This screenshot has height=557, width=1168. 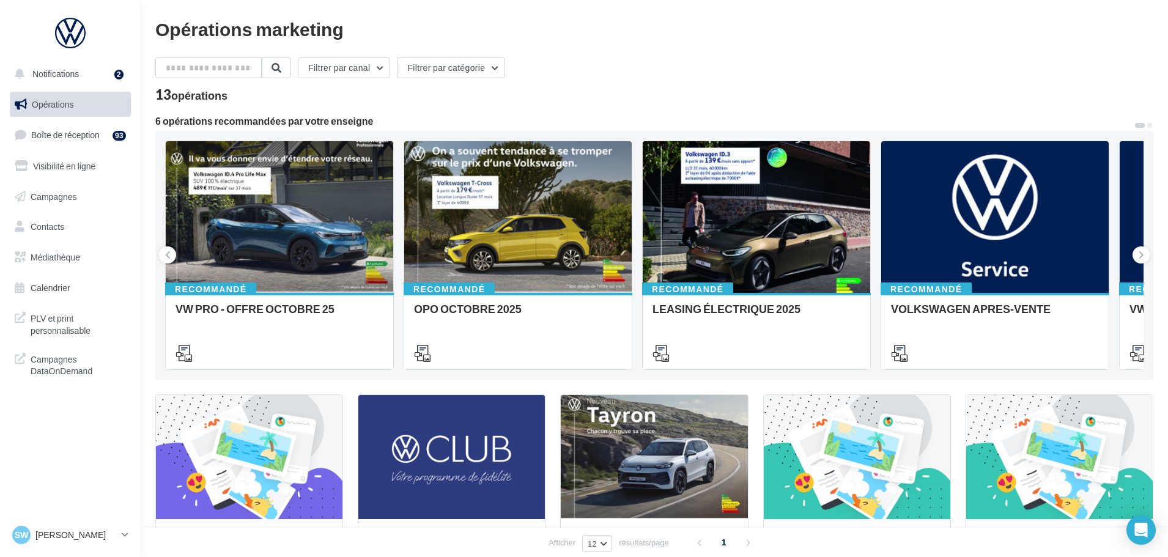 What do you see at coordinates (191, 95) in the screenshot?
I see `div: 13` at bounding box center [191, 95].